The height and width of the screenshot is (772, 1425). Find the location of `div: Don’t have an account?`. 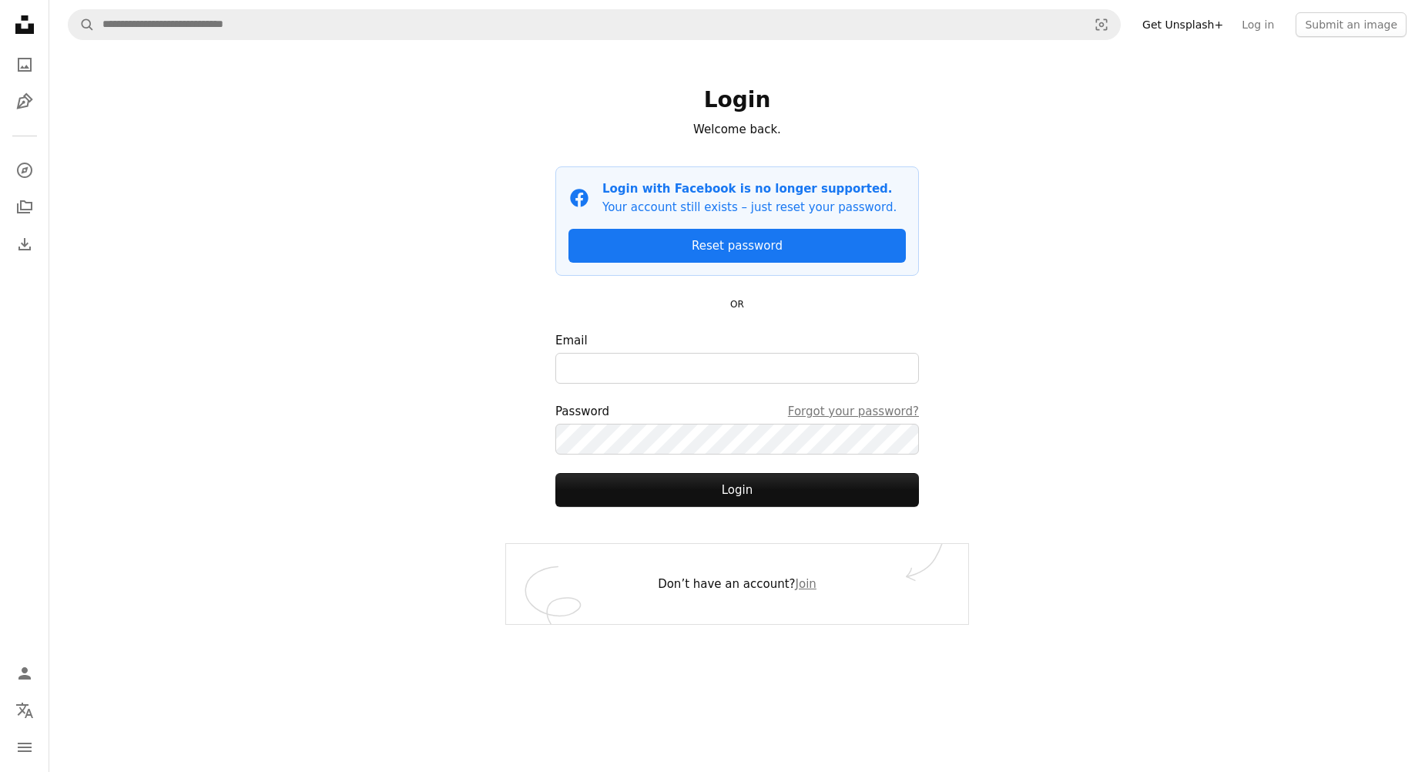

div: Don’t have an account? is located at coordinates (737, 584).